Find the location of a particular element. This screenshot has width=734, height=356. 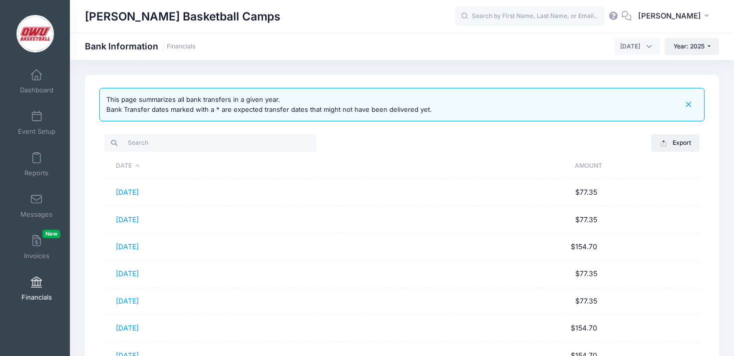

a: InvoicesNew is located at coordinates (36, 247).